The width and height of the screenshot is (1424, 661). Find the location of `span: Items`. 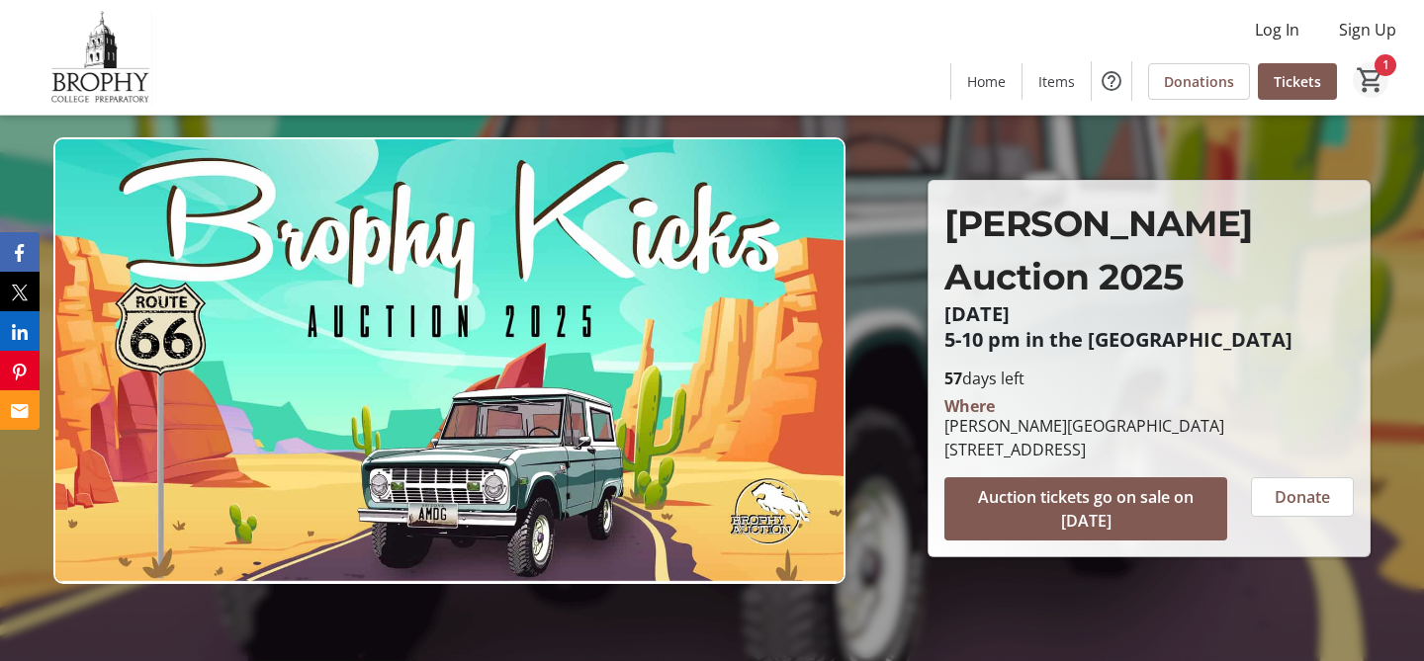

span: Items is located at coordinates (1056, 81).